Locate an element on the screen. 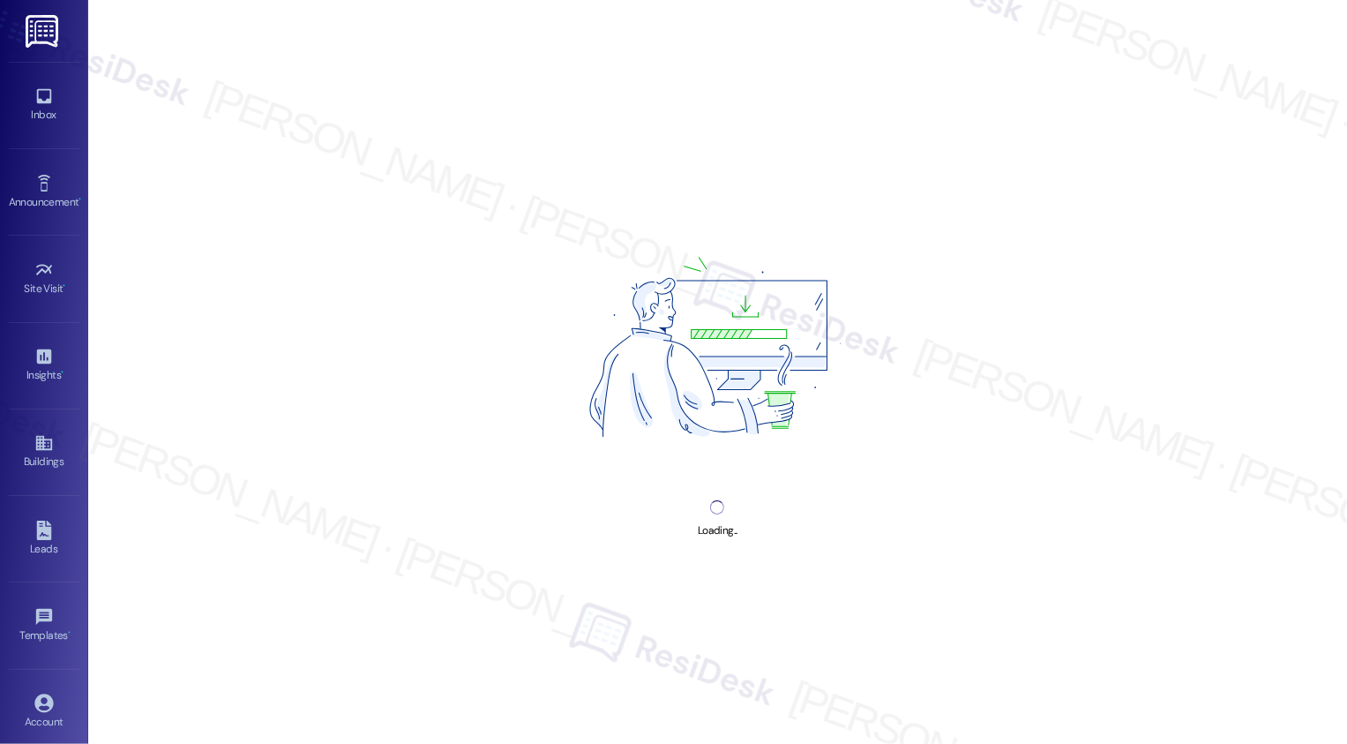 Image resolution: width=1347 pixels, height=744 pixels. a: Site Visit • is located at coordinates (44, 279).